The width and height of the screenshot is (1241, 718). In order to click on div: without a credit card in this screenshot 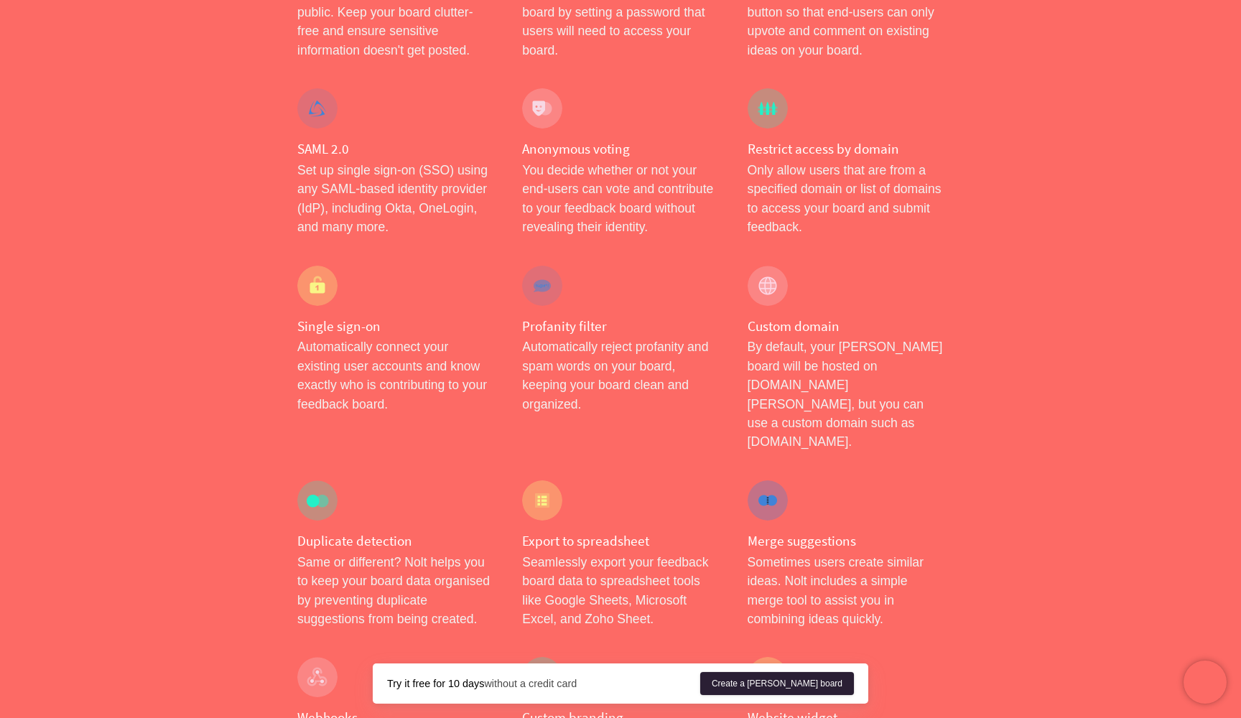, I will do `click(544, 684)`.